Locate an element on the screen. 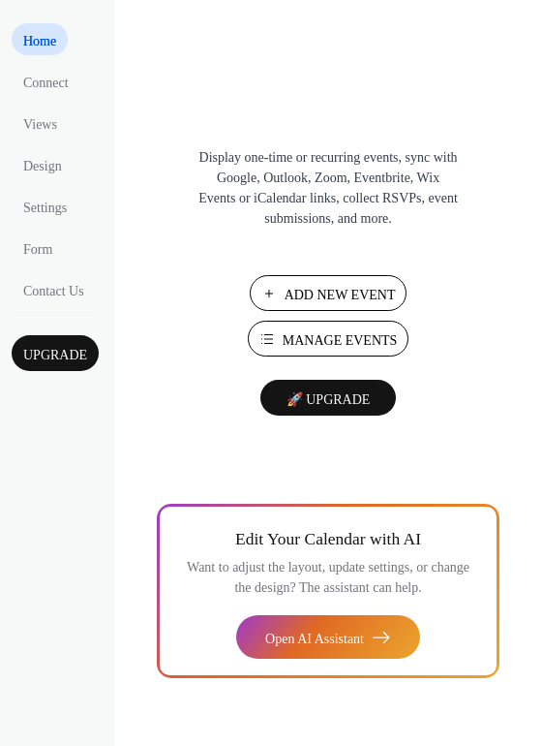  span: Settings is located at coordinates (45, 207).